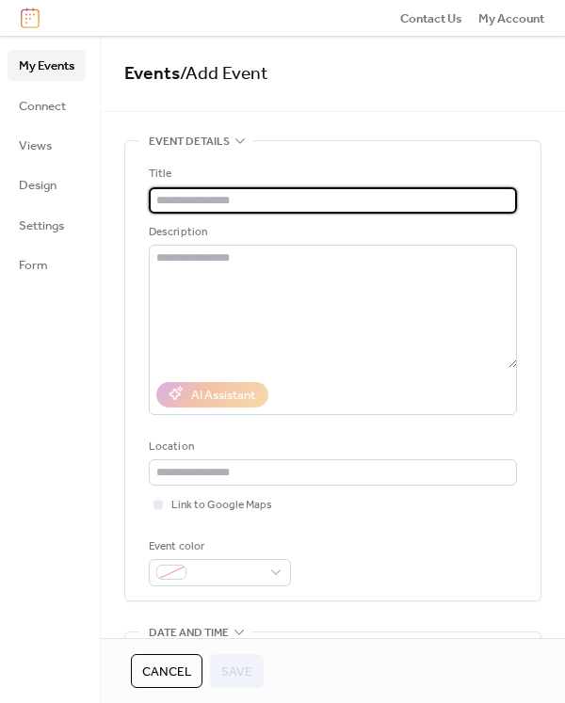 The height and width of the screenshot is (703, 565). Describe the element at coordinates (221, 505) in the screenshot. I see `span: Link to Google Maps` at that location.